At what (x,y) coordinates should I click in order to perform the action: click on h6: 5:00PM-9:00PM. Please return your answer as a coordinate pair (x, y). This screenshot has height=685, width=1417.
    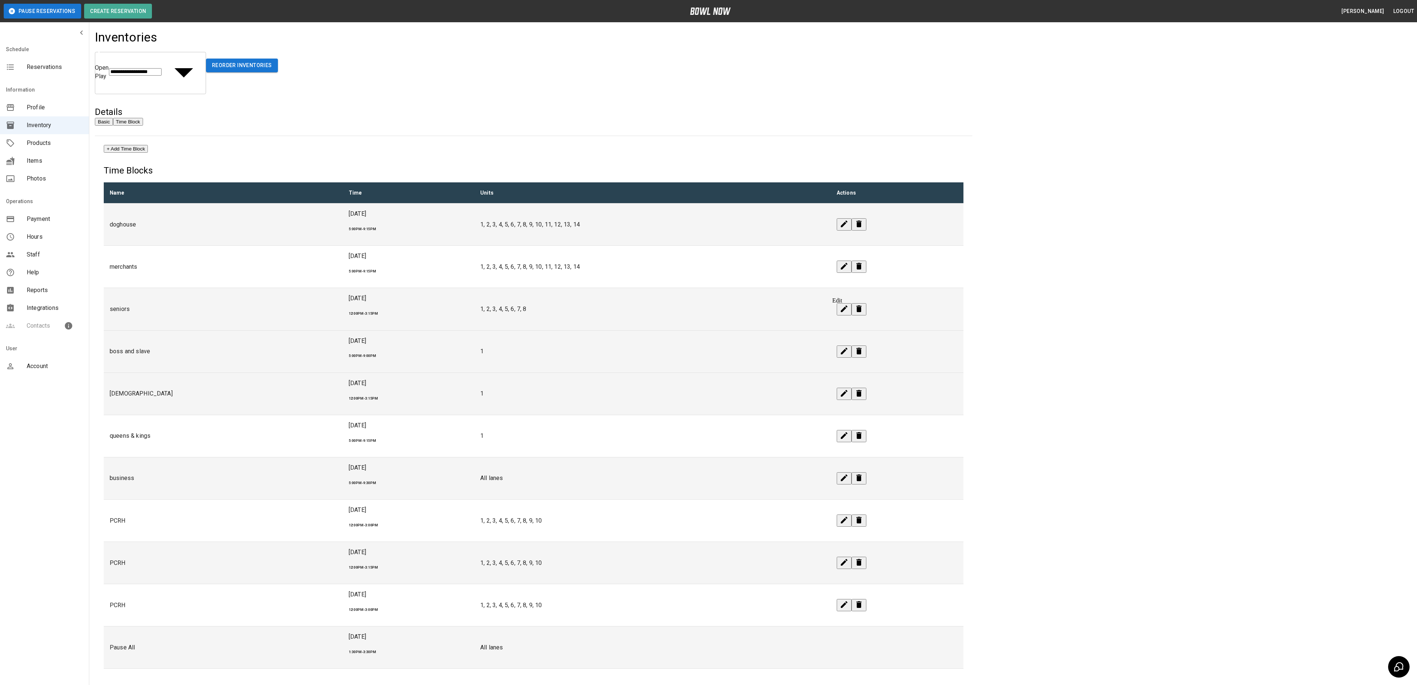
    Looking at the image, I should click on (408, 355).